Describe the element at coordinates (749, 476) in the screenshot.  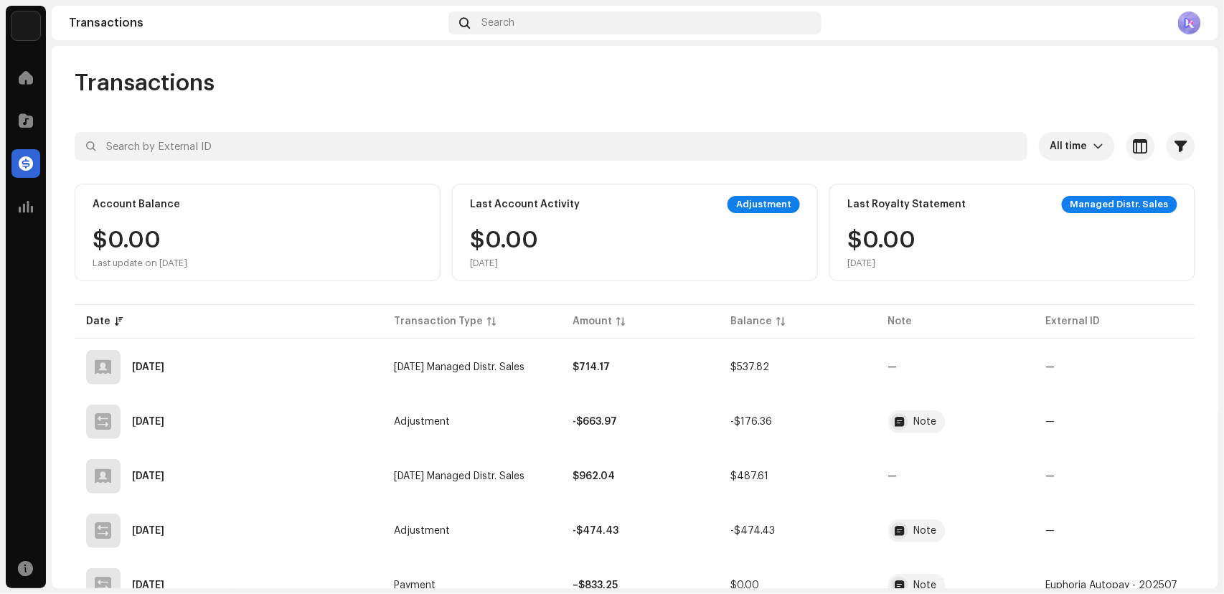
I see `span: $487.61` at that location.